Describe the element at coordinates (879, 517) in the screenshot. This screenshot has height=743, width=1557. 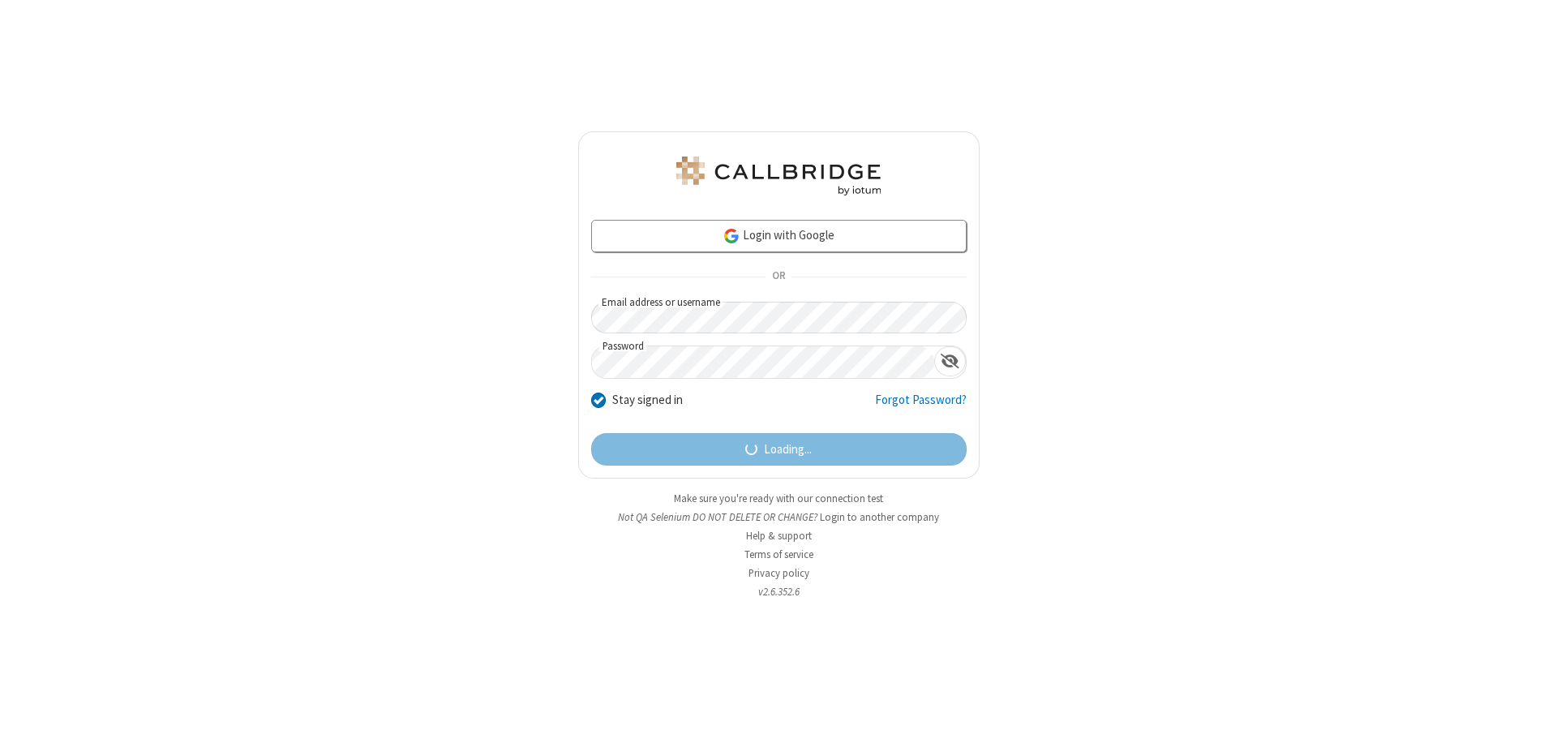
I see `button: Login to another company` at that location.